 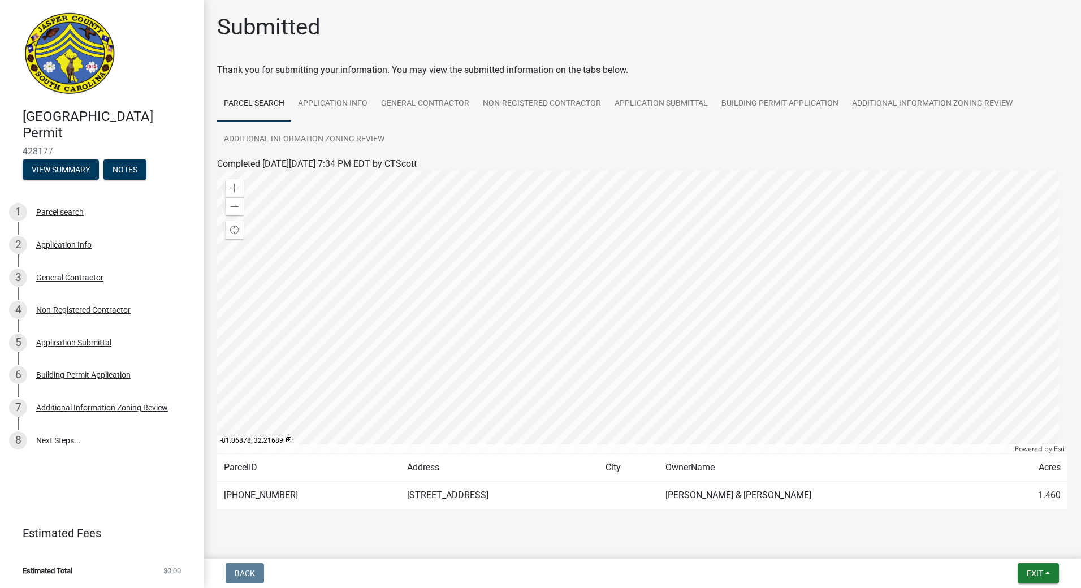 What do you see at coordinates (245, 573) in the screenshot?
I see `span: Back` at bounding box center [245, 573].